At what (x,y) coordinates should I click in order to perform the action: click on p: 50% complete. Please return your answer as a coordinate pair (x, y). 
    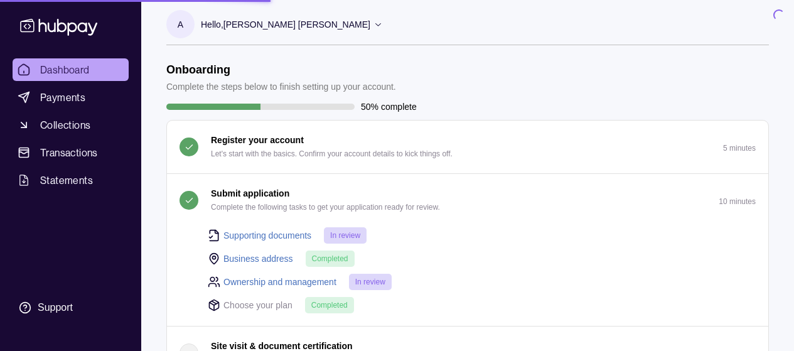
    Looking at the image, I should click on (388, 107).